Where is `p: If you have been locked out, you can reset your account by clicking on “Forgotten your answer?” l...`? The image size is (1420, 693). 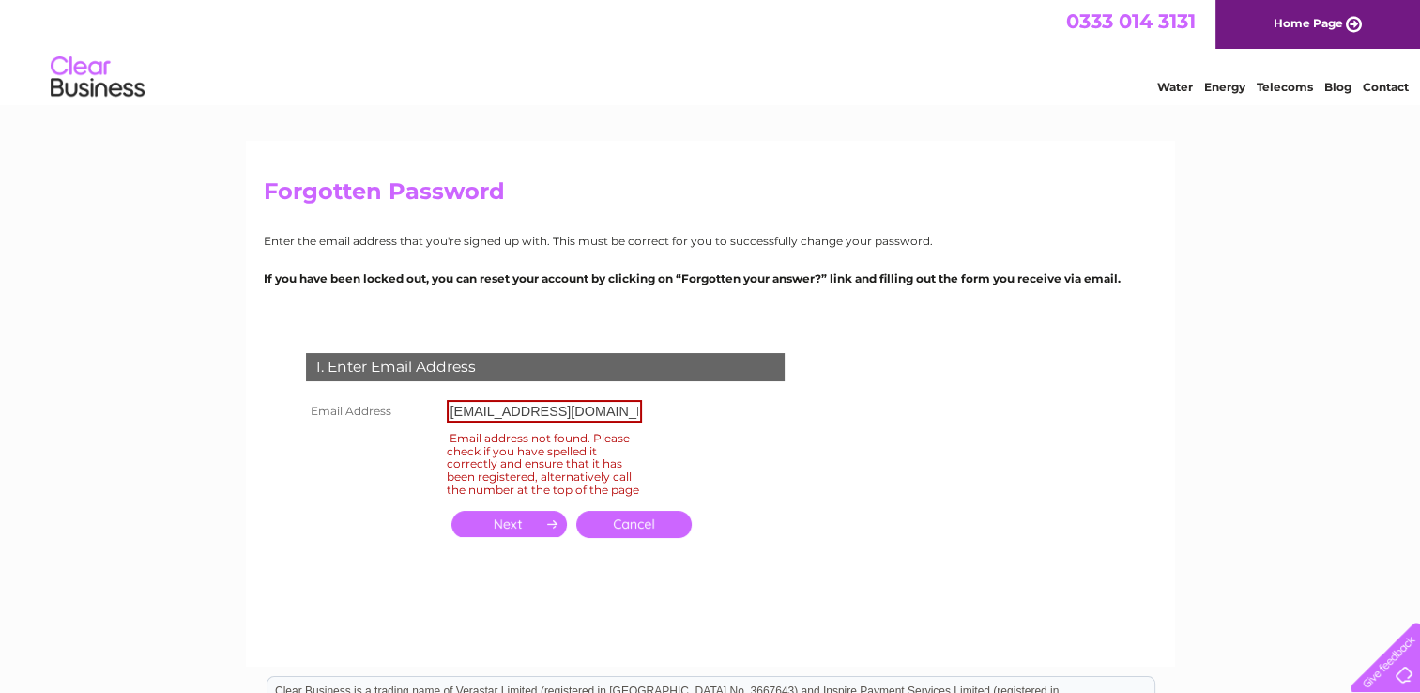
p: If you have been locked out, you can reset your account by clicking on “Forgotten your answer?” l... is located at coordinates (711, 278).